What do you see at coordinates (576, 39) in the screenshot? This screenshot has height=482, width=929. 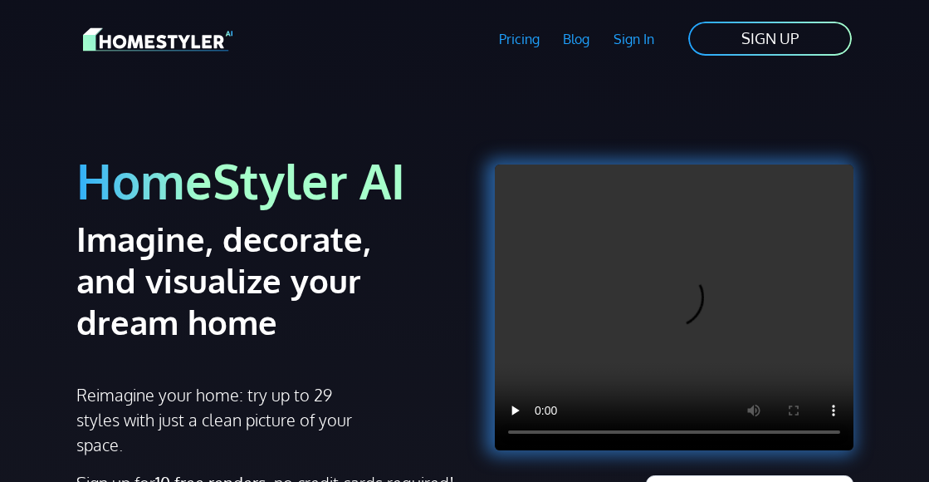 I see `a: Blog` at bounding box center [576, 39].